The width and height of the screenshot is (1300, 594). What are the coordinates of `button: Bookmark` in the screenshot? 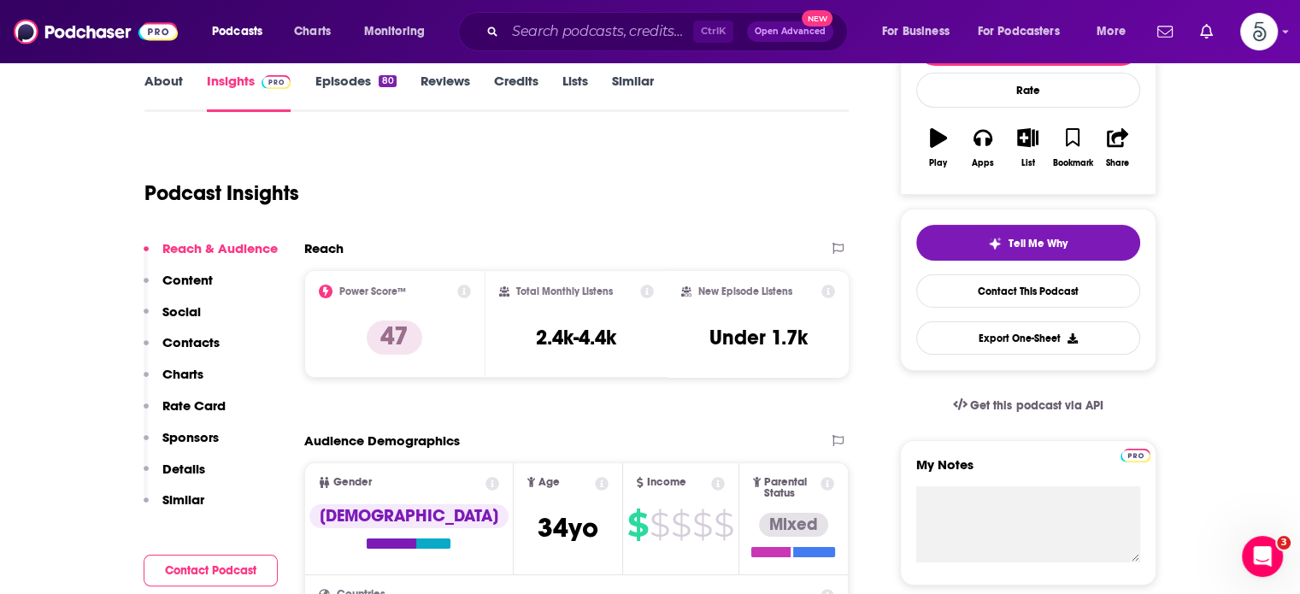 It's located at (1073, 148).